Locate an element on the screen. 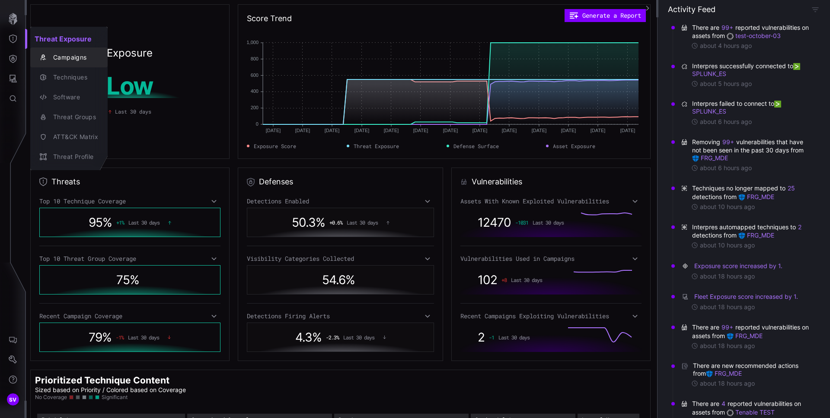  button: Campaigns is located at coordinates (69, 57).